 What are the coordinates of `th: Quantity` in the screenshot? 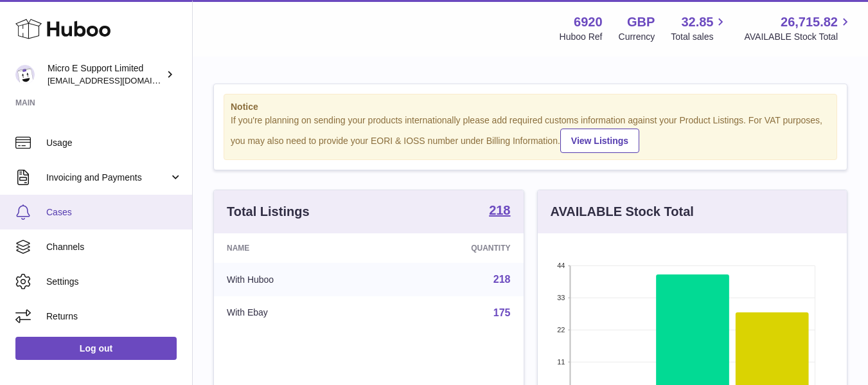 It's located at (451, 248).